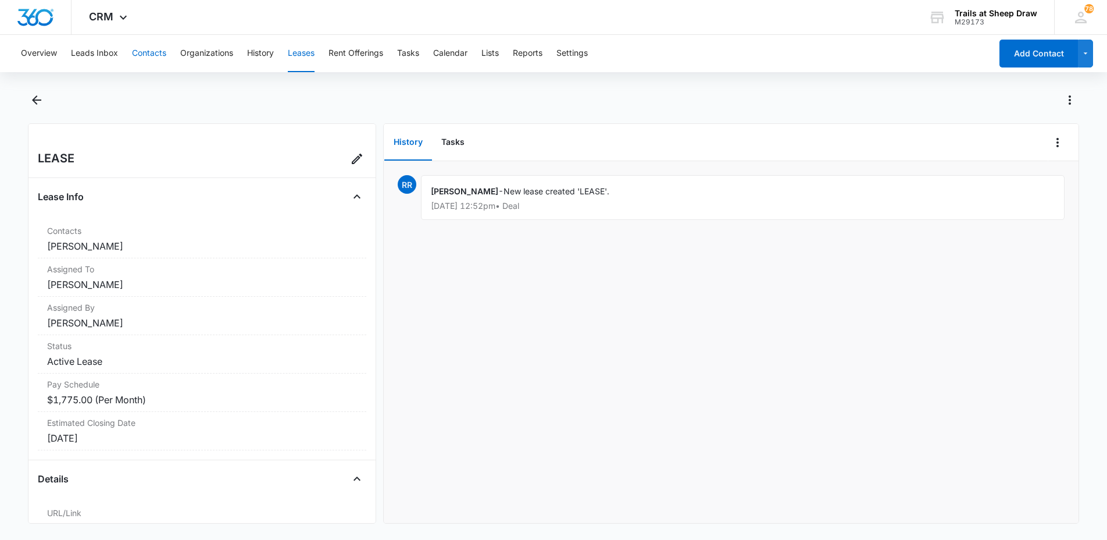 Image resolution: width=1107 pixels, height=540 pixels. What do you see at coordinates (202, 392) in the screenshot?
I see `div: Pay Schedule$1,775.00 (Per Month)` at bounding box center [202, 392].